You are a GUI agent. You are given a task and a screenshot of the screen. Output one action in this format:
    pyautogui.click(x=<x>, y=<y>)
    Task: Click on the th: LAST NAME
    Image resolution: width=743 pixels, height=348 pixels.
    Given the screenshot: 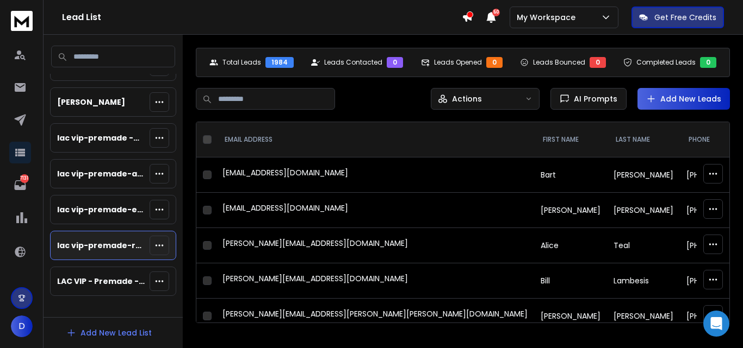 What is the action you would take?
    pyautogui.click(x=643, y=140)
    